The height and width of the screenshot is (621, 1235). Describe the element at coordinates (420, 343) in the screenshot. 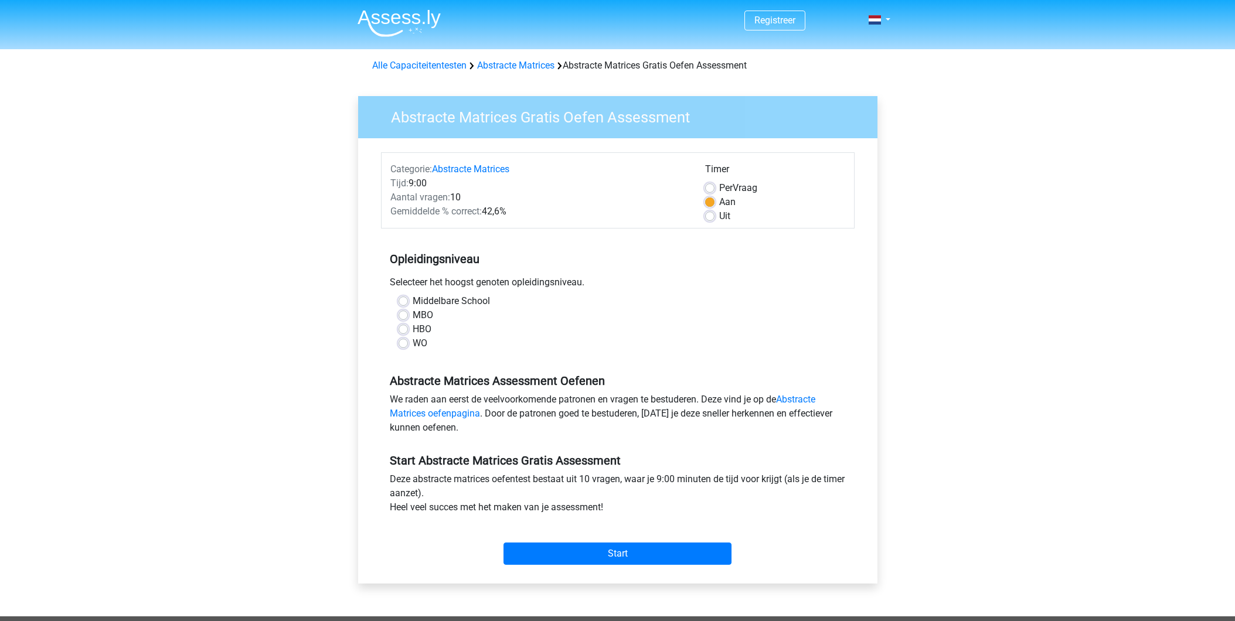

I see `label: WO` at that location.